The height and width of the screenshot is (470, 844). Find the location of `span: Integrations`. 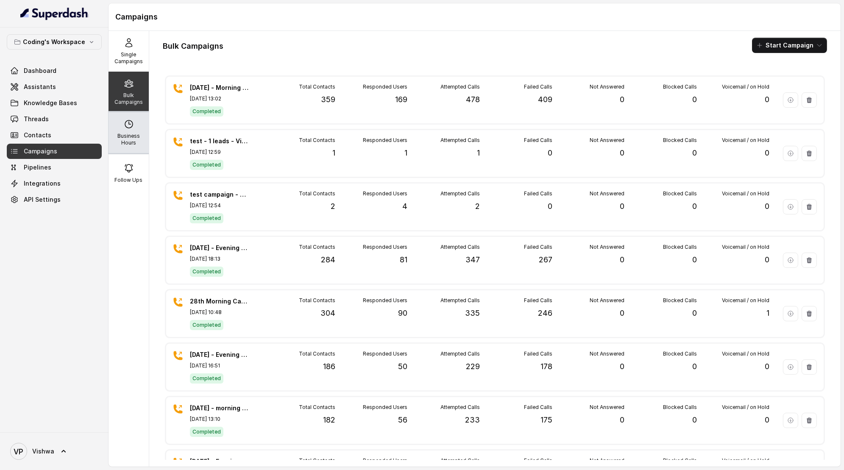

span: Integrations is located at coordinates (42, 184).